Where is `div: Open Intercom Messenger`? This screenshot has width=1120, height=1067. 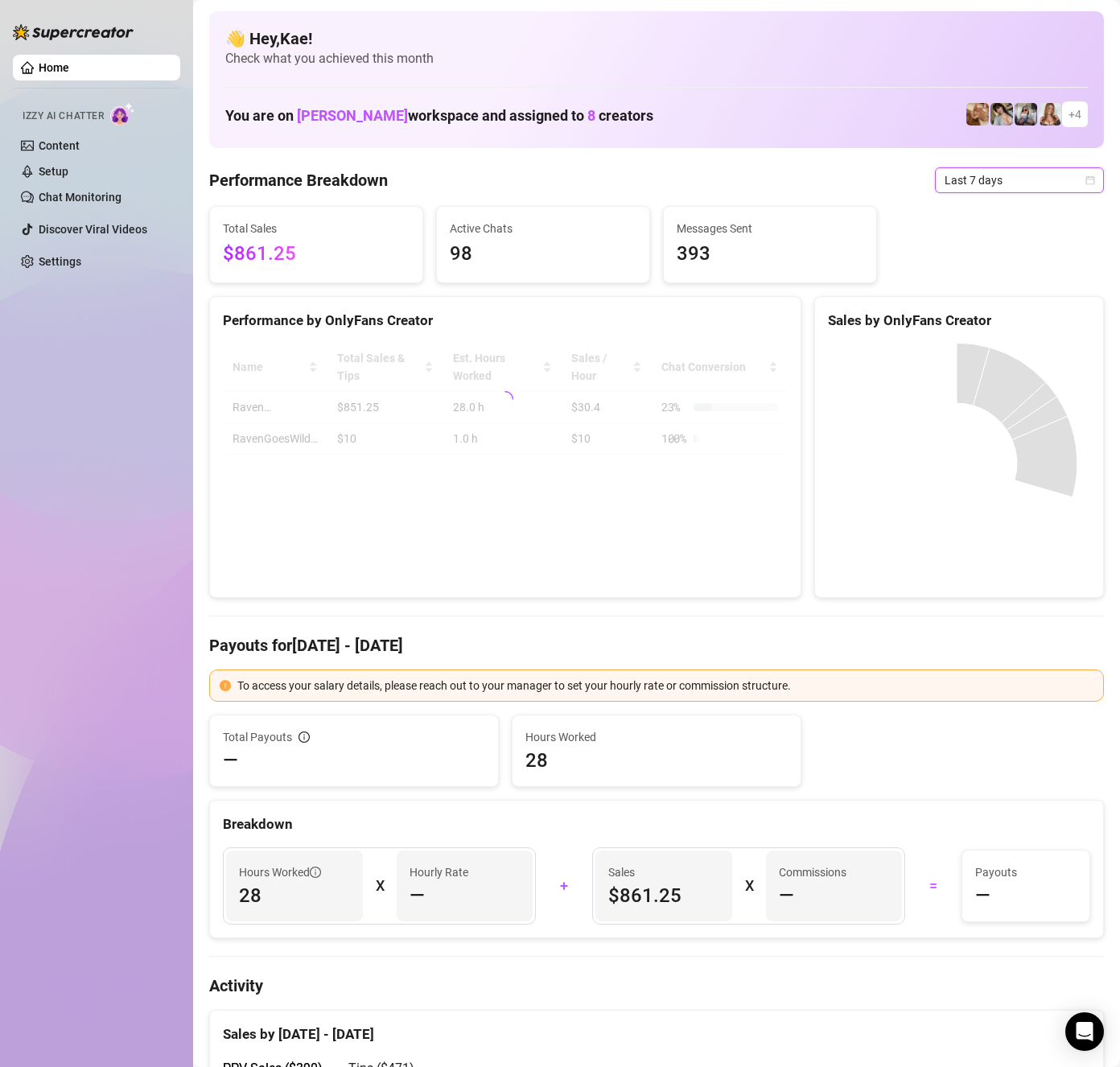 div: Open Intercom Messenger is located at coordinates (1084, 1031).